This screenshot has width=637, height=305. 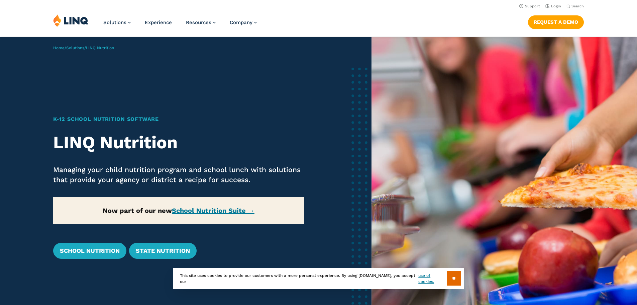 I want to click on span: Company, so click(x=241, y=22).